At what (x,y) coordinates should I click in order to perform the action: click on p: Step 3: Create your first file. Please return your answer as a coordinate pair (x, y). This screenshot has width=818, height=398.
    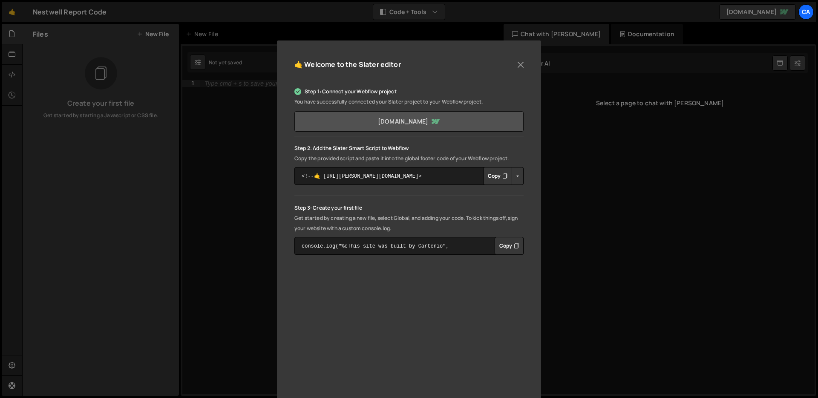
    Looking at the image, I should click on (409, 208).